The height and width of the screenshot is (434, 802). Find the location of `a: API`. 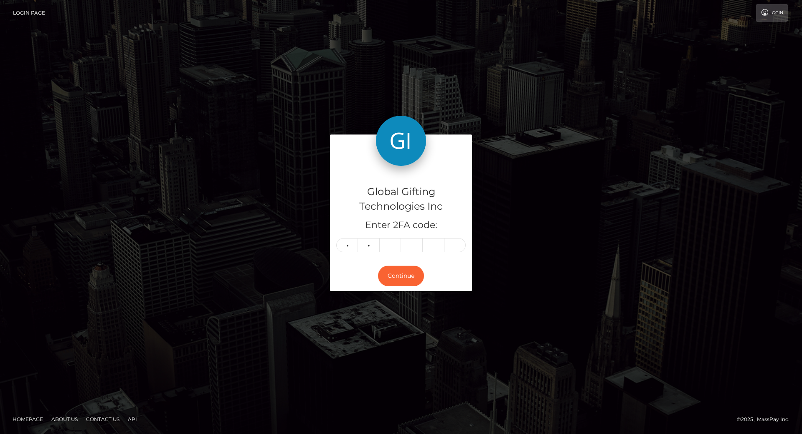

a: API is located at coordinates (132, 419).